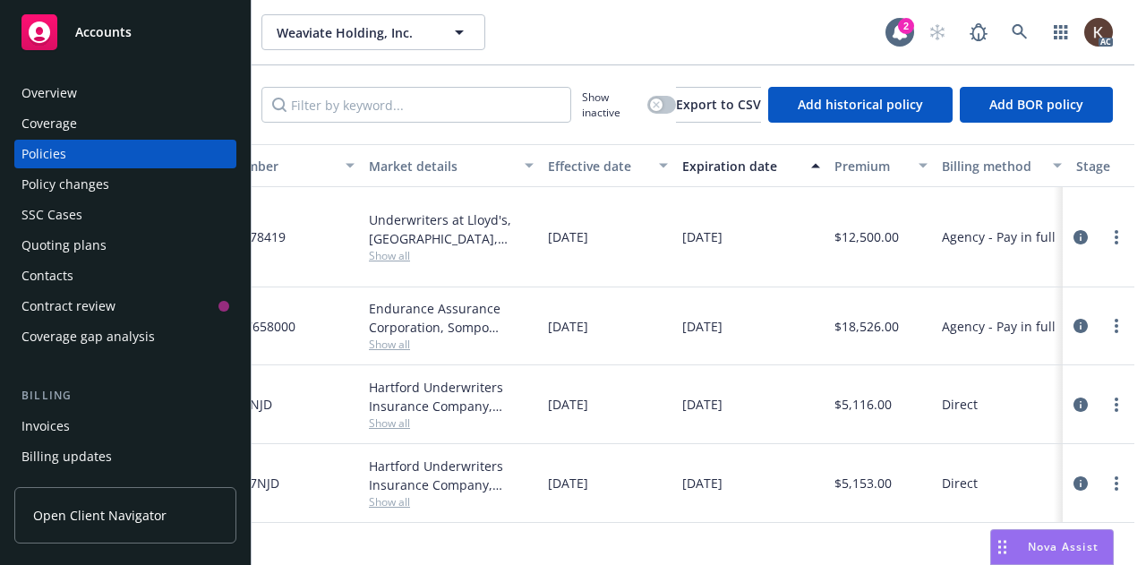 The image size is (1146, 565). Describe the element at coordinates (66, 457) in the screenshot. I see `div: Billing updates` at that location.